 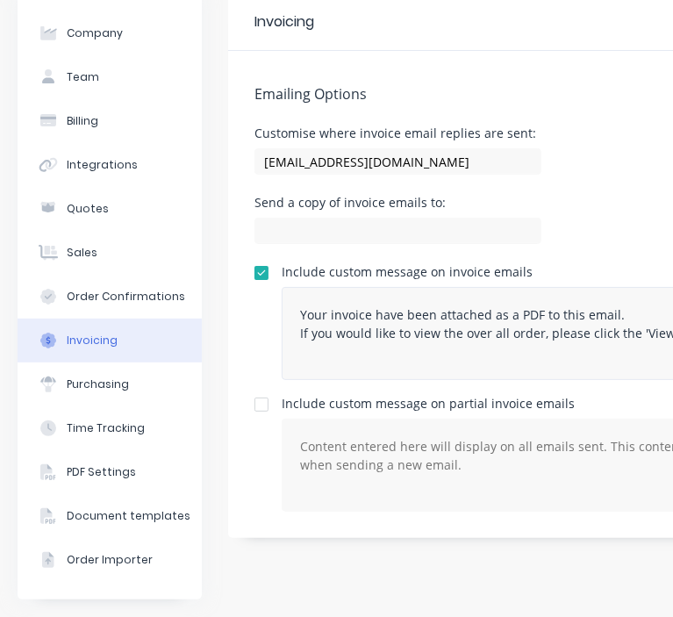 What do you see at coordinates (110, 121) in the screenshot?
I see `button: Billing` at bounding box center [110, 121].